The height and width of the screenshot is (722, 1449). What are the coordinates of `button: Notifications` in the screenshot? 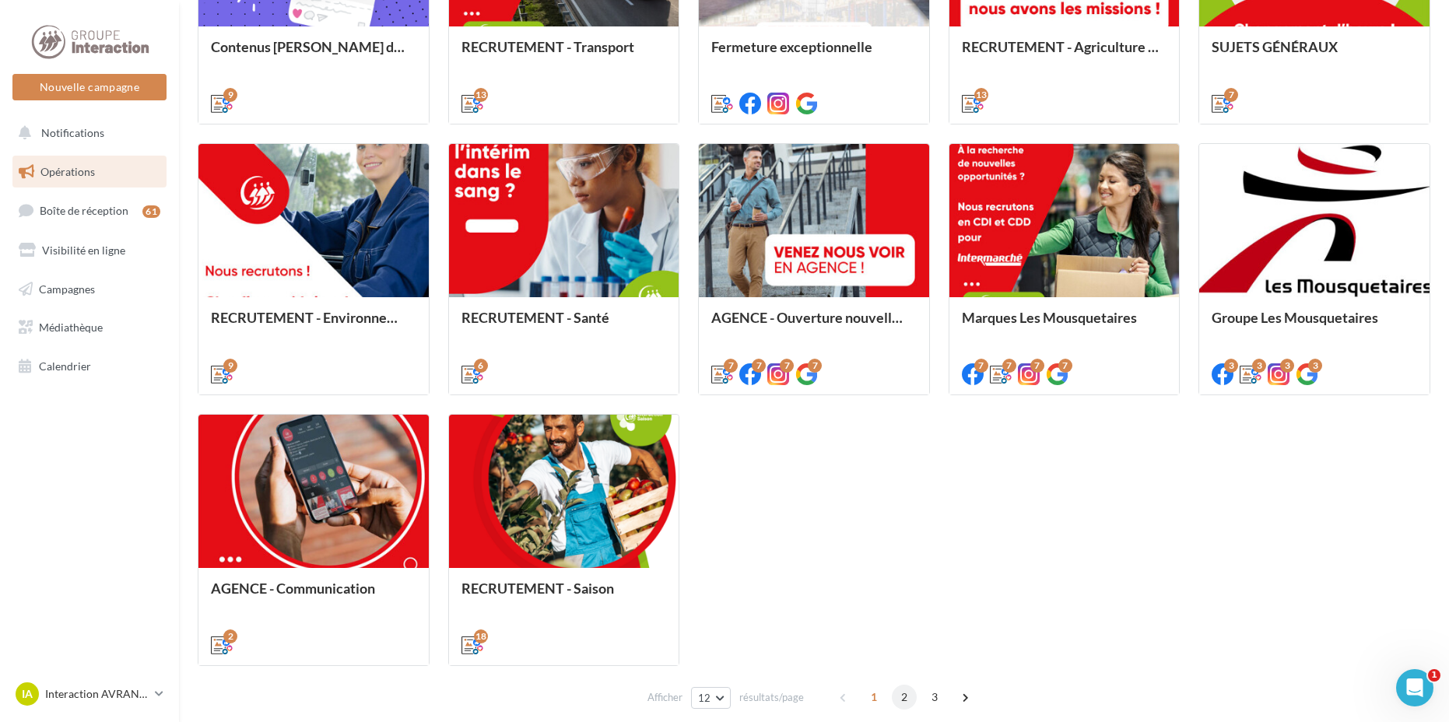 It's located at (86, 133).